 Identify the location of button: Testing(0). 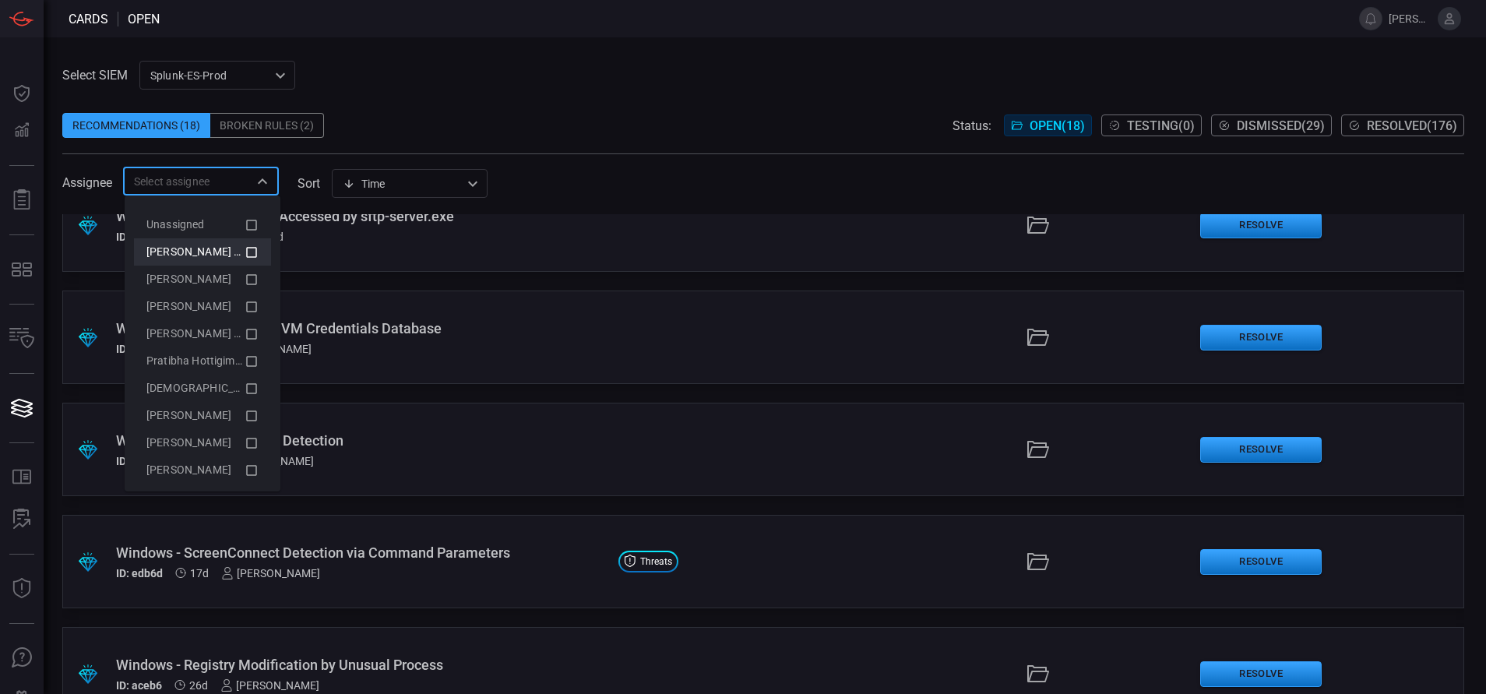
(1151, 125).